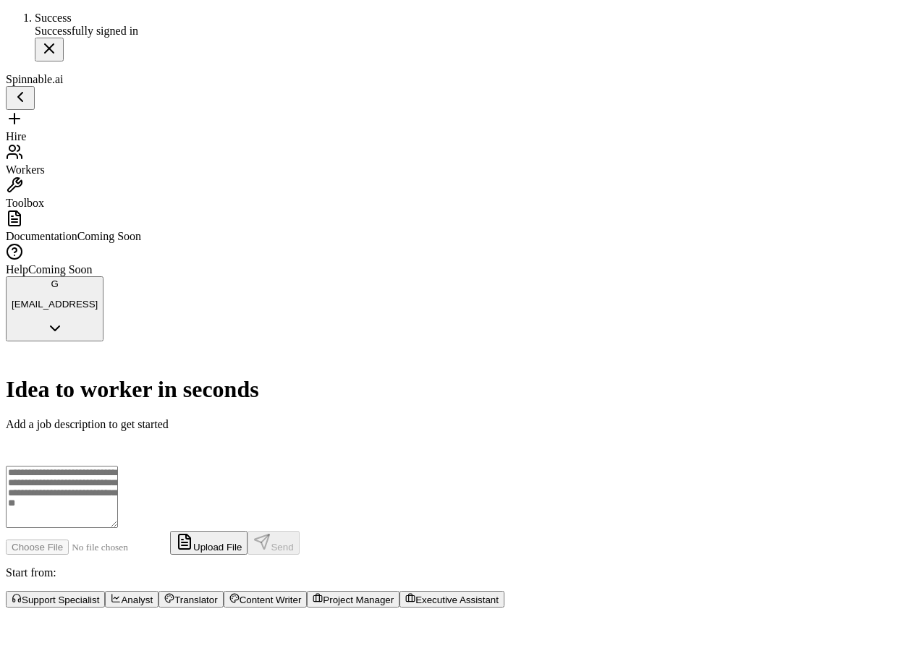  What do you see at coordinates (461, 389) in the screenshot?
I see `h1: Idea to worker in seconds` at bounding box center [461, 389].